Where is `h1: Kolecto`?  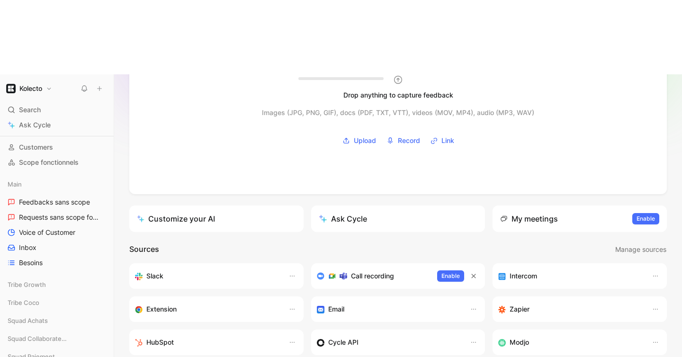
h1: Kolecto is located at coordinates (31, 89).